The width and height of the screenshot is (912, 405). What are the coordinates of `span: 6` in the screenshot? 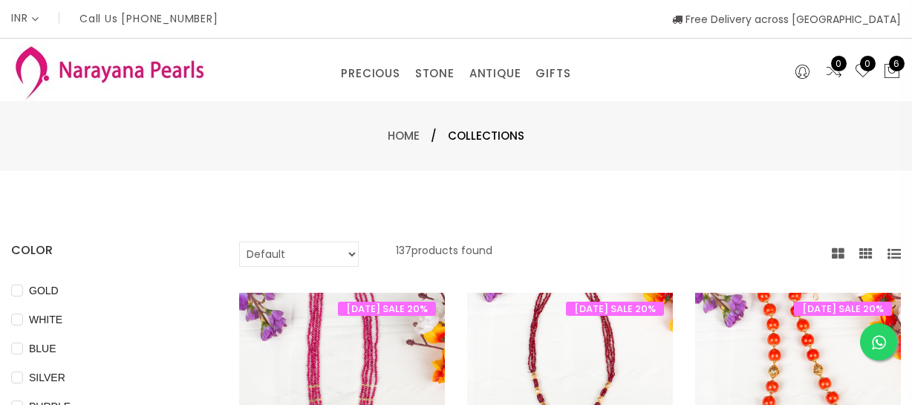 It's located at (896, 63).